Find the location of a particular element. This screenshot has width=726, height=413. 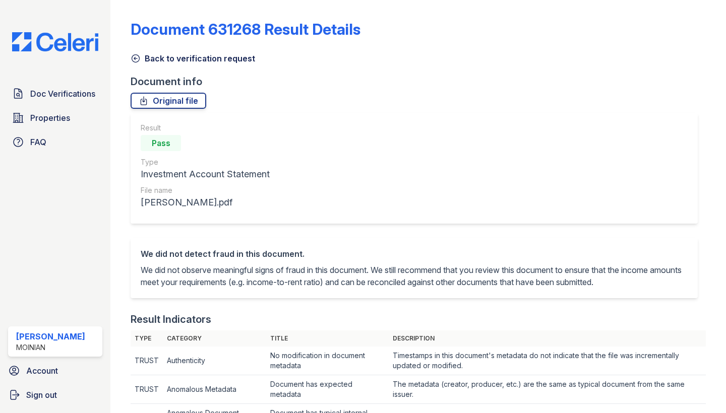

a: Account is located at coordinates (55, 371).